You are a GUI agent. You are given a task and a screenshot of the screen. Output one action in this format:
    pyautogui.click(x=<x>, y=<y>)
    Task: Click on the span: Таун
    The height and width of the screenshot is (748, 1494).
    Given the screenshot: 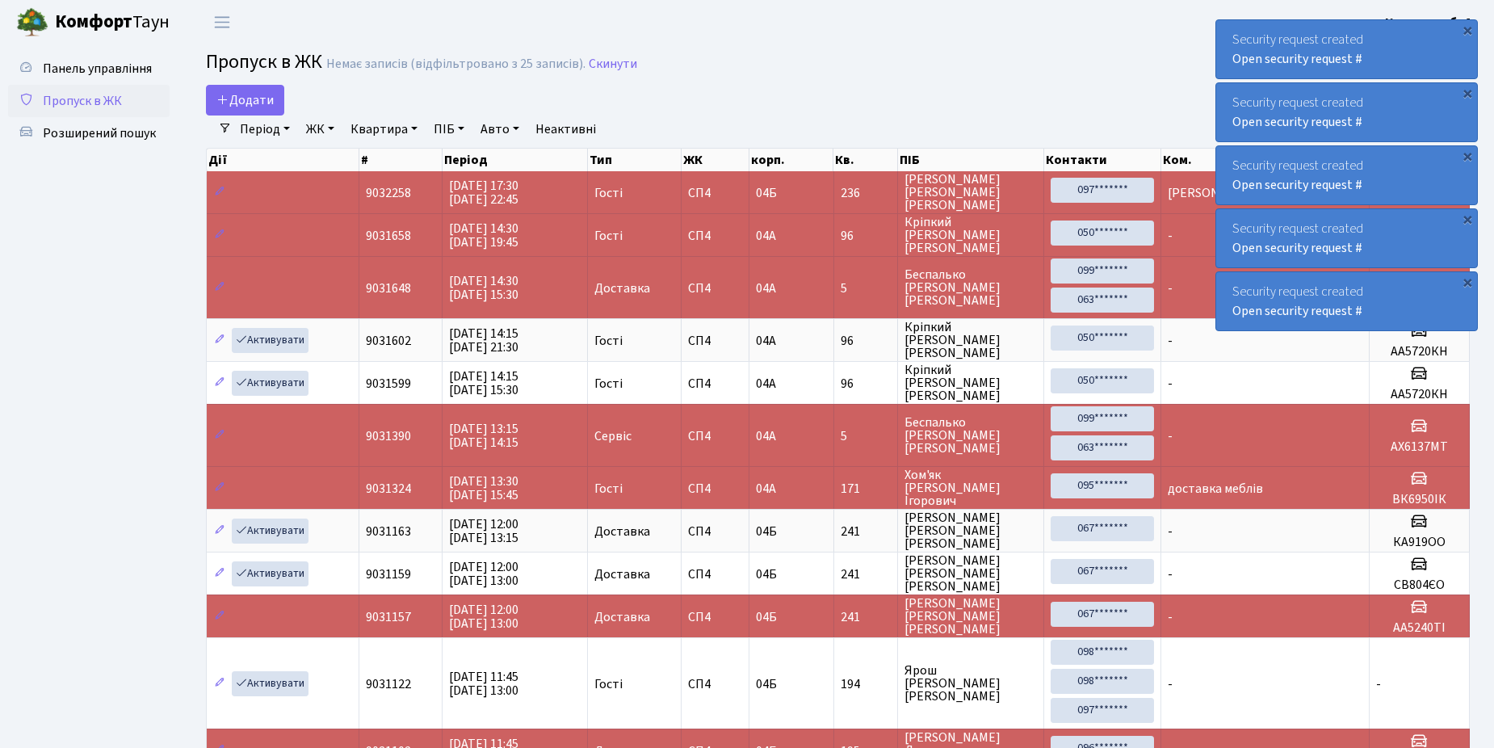 What is the action you would take?
    pyautogui.click(x=112, y=23)
    